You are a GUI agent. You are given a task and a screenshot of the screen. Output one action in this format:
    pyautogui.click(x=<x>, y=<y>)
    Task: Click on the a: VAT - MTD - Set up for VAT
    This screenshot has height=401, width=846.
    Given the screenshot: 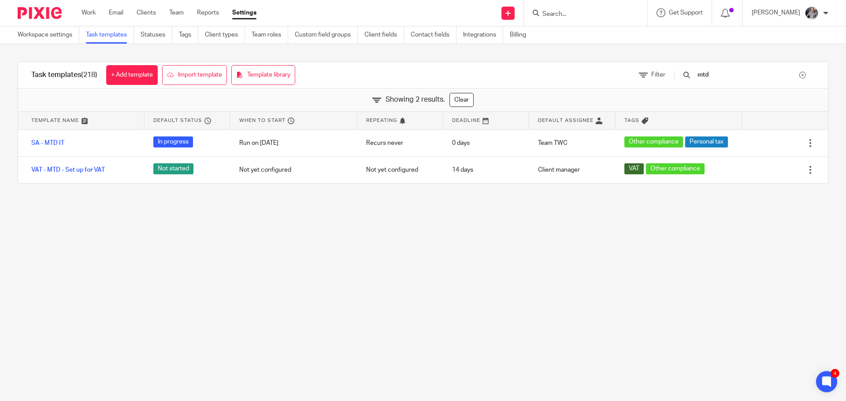 What is the action you would take?
    pyautogui.click(x=68, y=170)
    